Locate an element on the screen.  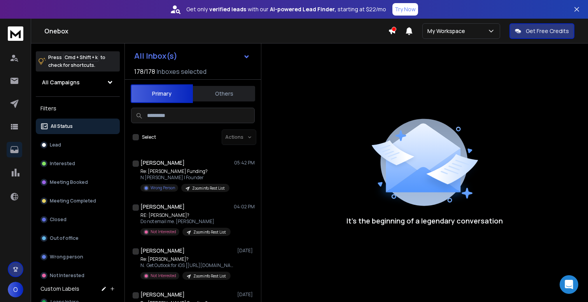
button: Wrong person is located at coordinates (78, 257).